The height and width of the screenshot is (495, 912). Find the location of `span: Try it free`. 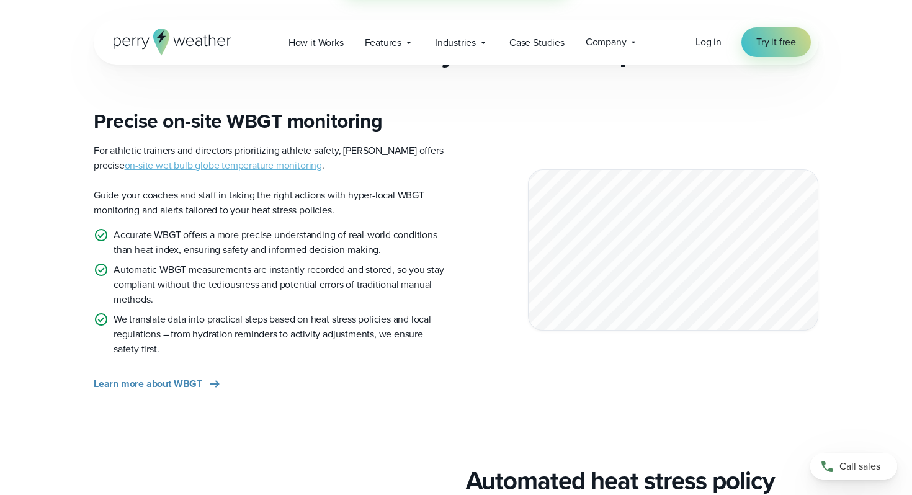

span: Try it free is located at coordinates (776, 42).